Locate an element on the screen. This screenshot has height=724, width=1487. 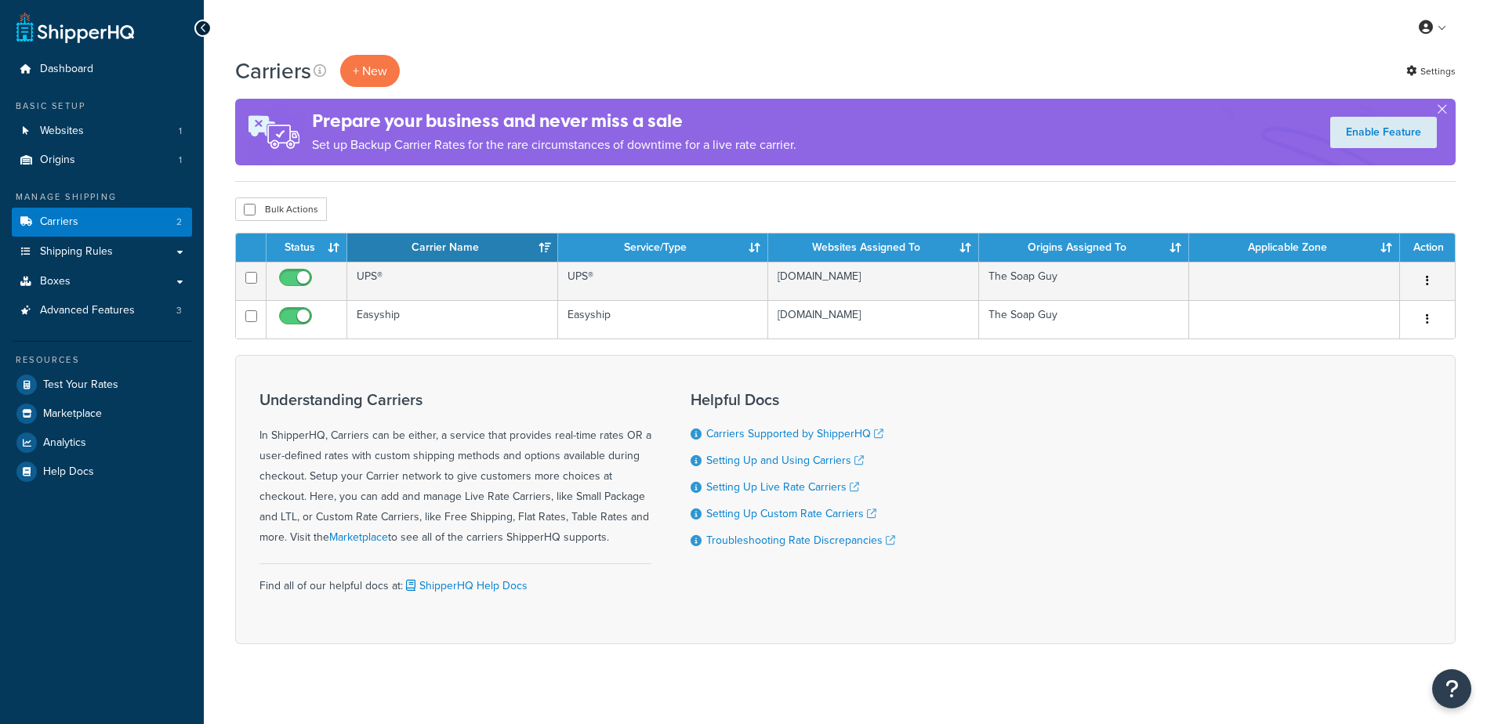
h4: Prepare your business and never miss a sale is located at coordinates (554, 121).